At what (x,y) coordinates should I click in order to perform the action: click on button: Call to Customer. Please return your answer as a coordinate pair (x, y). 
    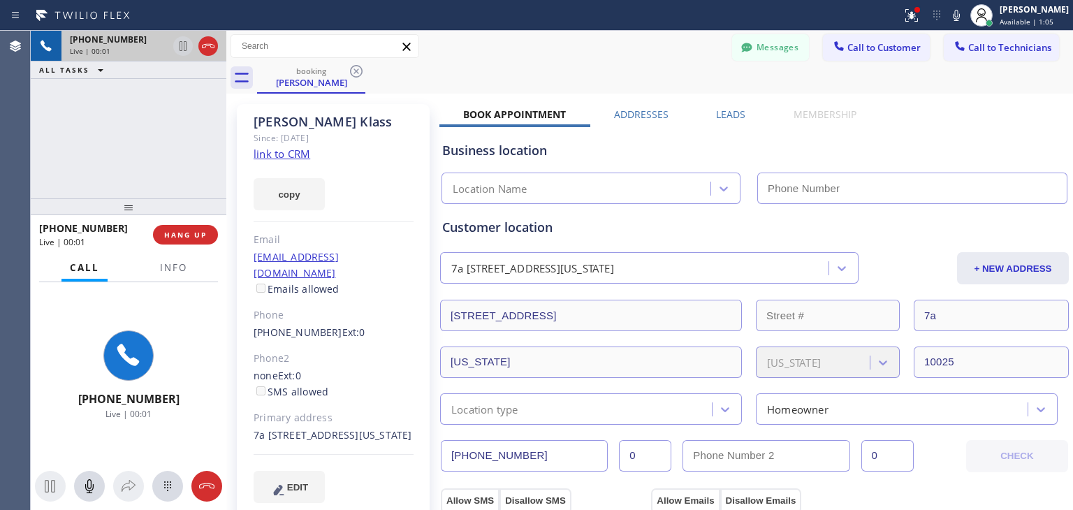
    Looking at the image, I should click on (876, 48).